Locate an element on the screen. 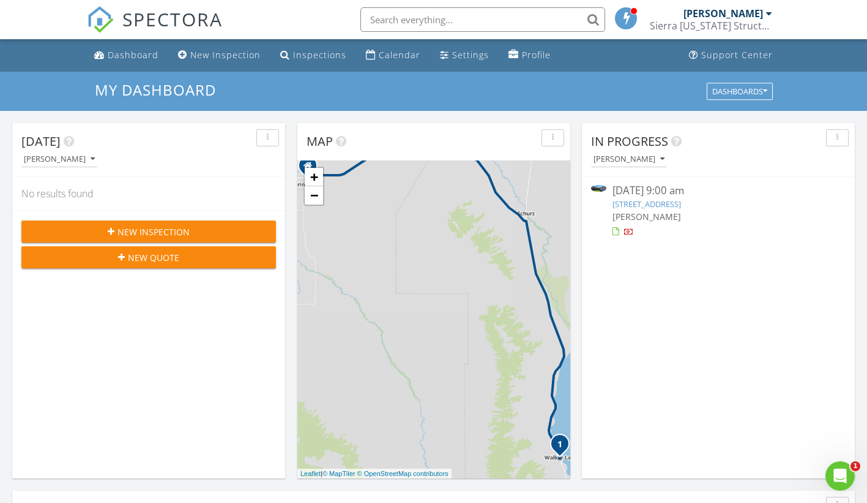 The image size is (867, 503). img: The Best Home Inspection Software - Spectora is located at coordinates (100, 20).